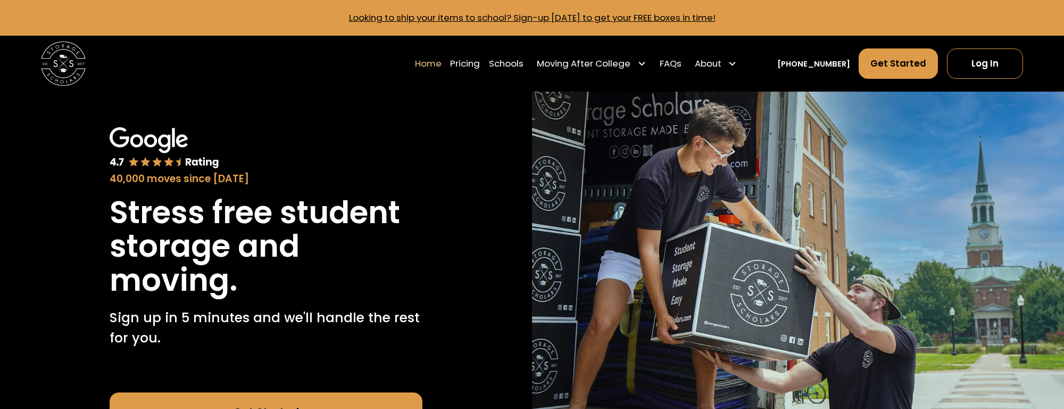  What do you see at coordinates (164, 148) in the screenshot?
I see `img: Google 4.7 star rating` at bounding box center [164, 148].